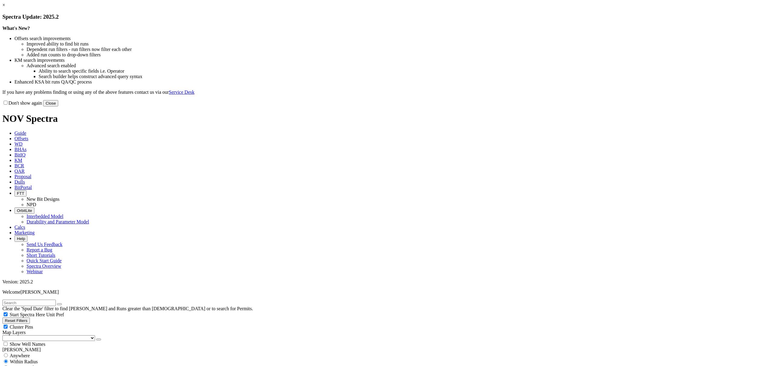 This screenshot has height=366, width=772. What do you see at coordinates (31, 205) in the screenshot?
I see `a: NPD` at bounding box center [31, 205].